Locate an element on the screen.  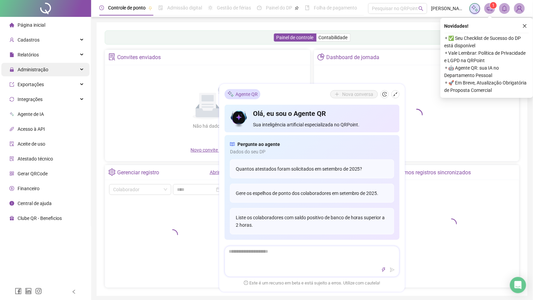
div: Gerenciar registro is located at coordinates (138, 173).